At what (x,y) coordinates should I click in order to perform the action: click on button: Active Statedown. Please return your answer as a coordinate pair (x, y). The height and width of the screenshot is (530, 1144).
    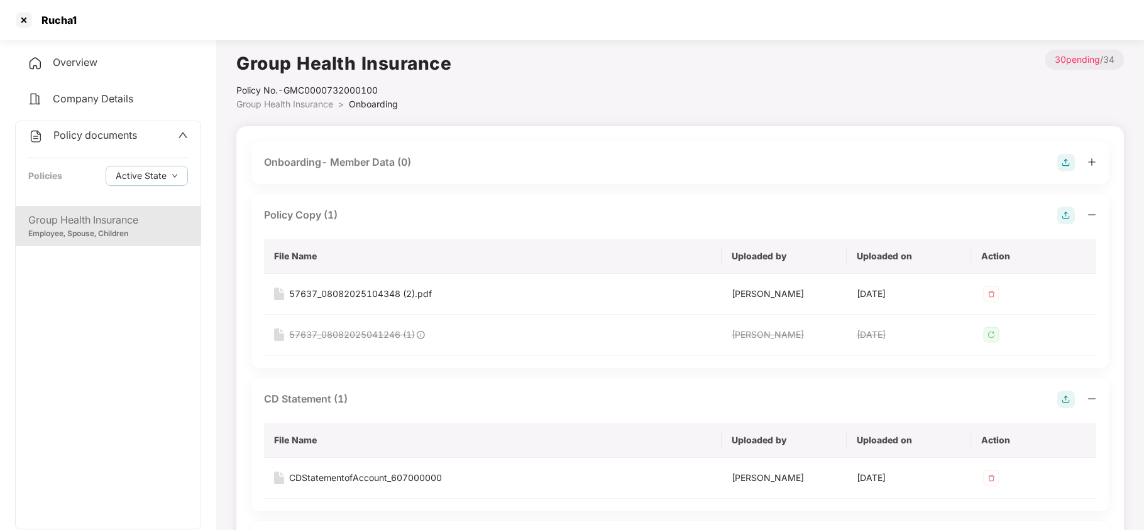
    Looking at the image, I should click on (146, 176).